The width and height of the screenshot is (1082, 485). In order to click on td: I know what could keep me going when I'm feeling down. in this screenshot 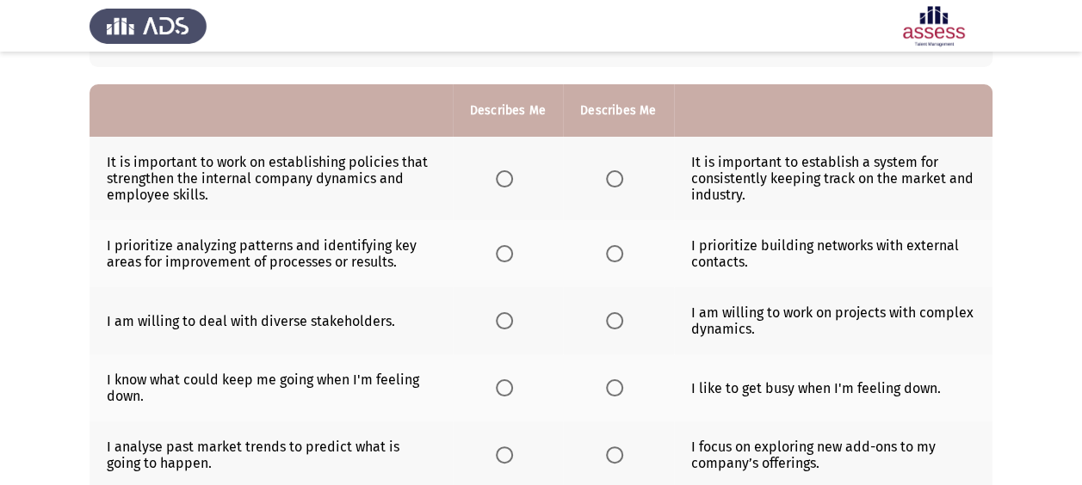, I will do `click(271, 388)`.